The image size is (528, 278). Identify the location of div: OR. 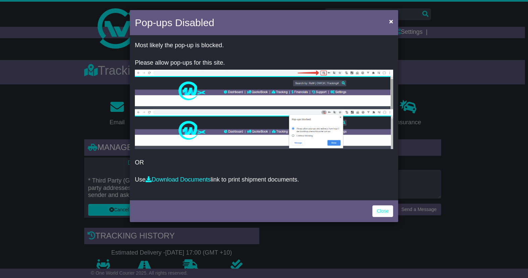
(264, 118).